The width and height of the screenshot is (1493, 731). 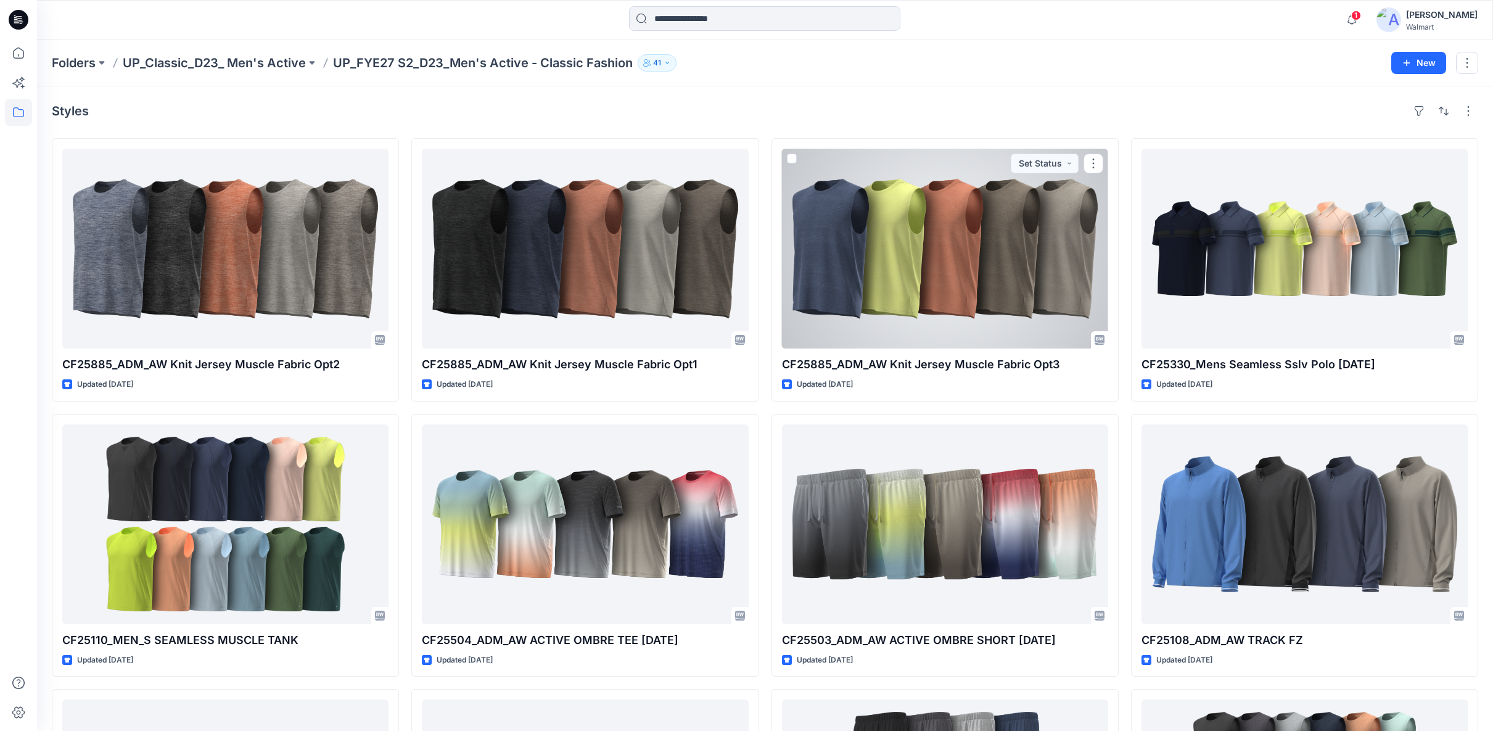 What do you see at coordinates (584, 248) in the screenshot?
I see `a: CF25885_ADM_AW Knit Jersey Muscle Fabric Opt1` at bounding box center [584, 248].